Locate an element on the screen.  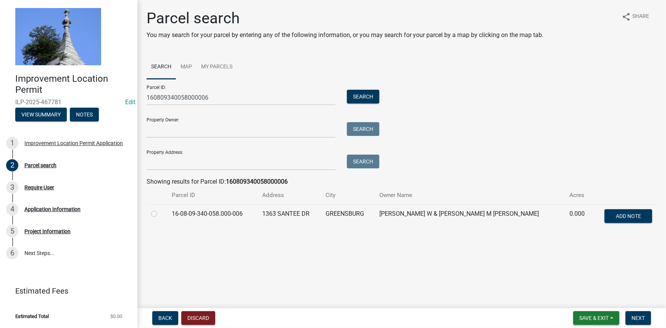
button: Notes is located at coordinates (84, 114).